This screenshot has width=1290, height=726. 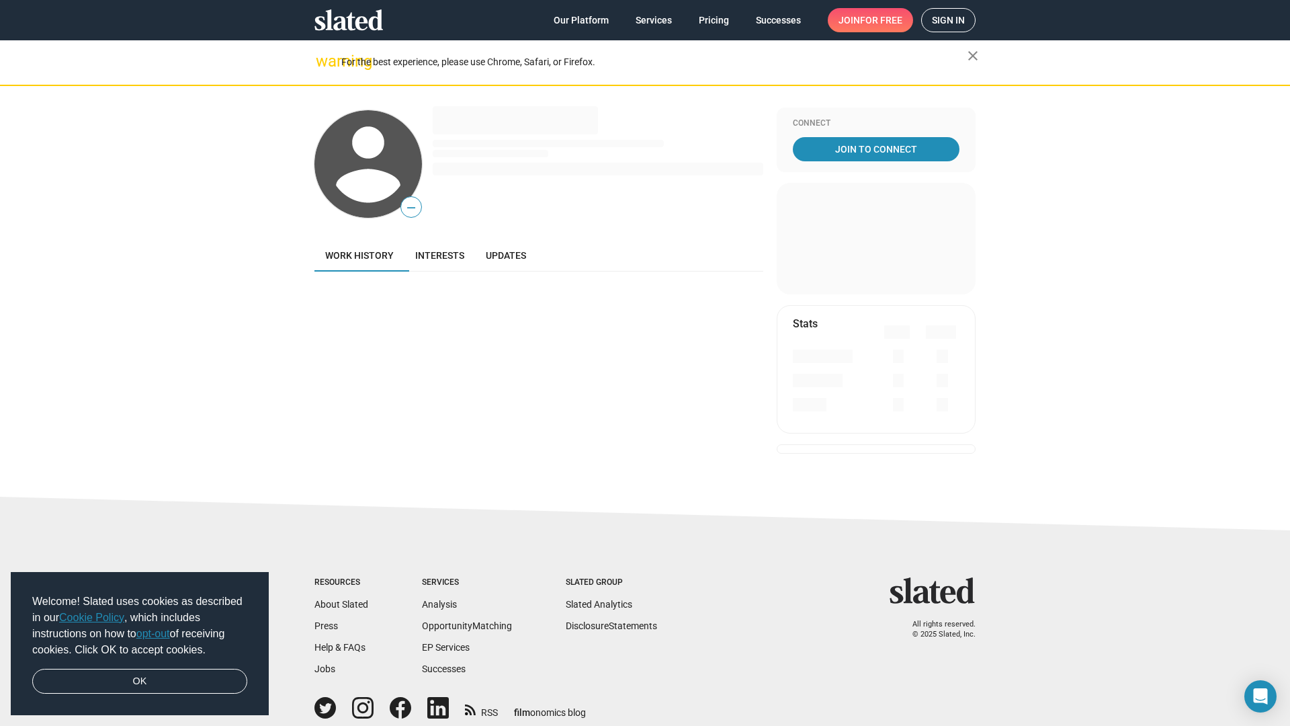 I want to click on span: for free, so click(x=881, y=20).